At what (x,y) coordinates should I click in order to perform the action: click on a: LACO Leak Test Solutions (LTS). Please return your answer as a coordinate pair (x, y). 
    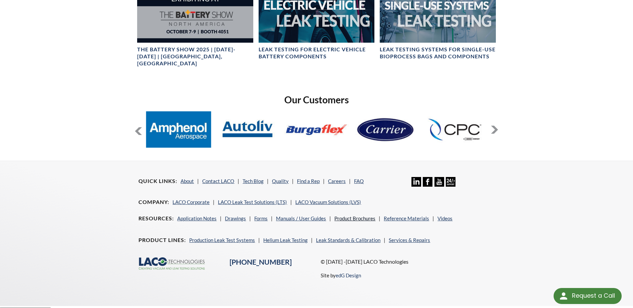
    Looking at the image, I should click on (252, 202).